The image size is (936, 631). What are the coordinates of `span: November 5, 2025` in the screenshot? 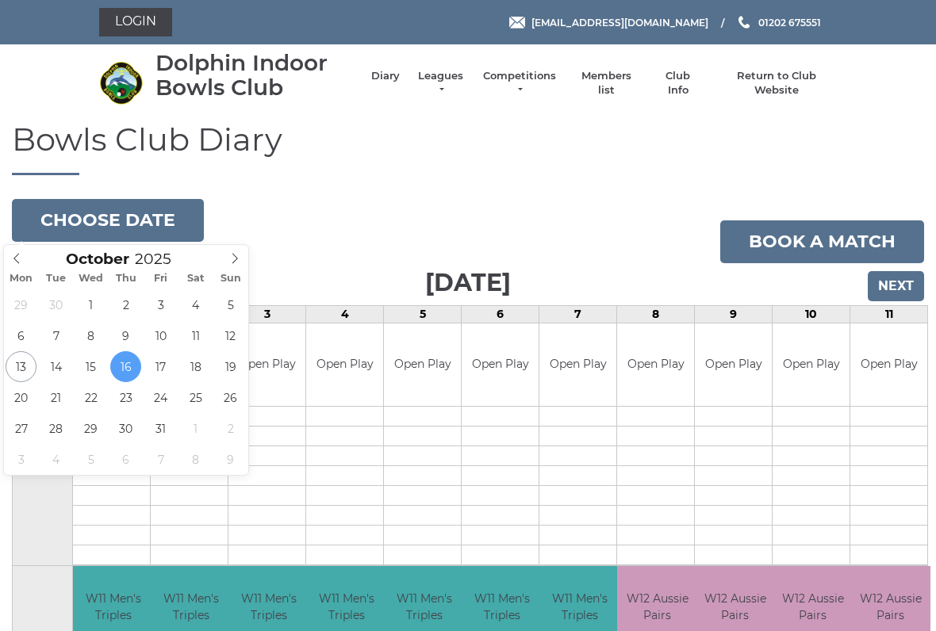 It's located at (90, 459).